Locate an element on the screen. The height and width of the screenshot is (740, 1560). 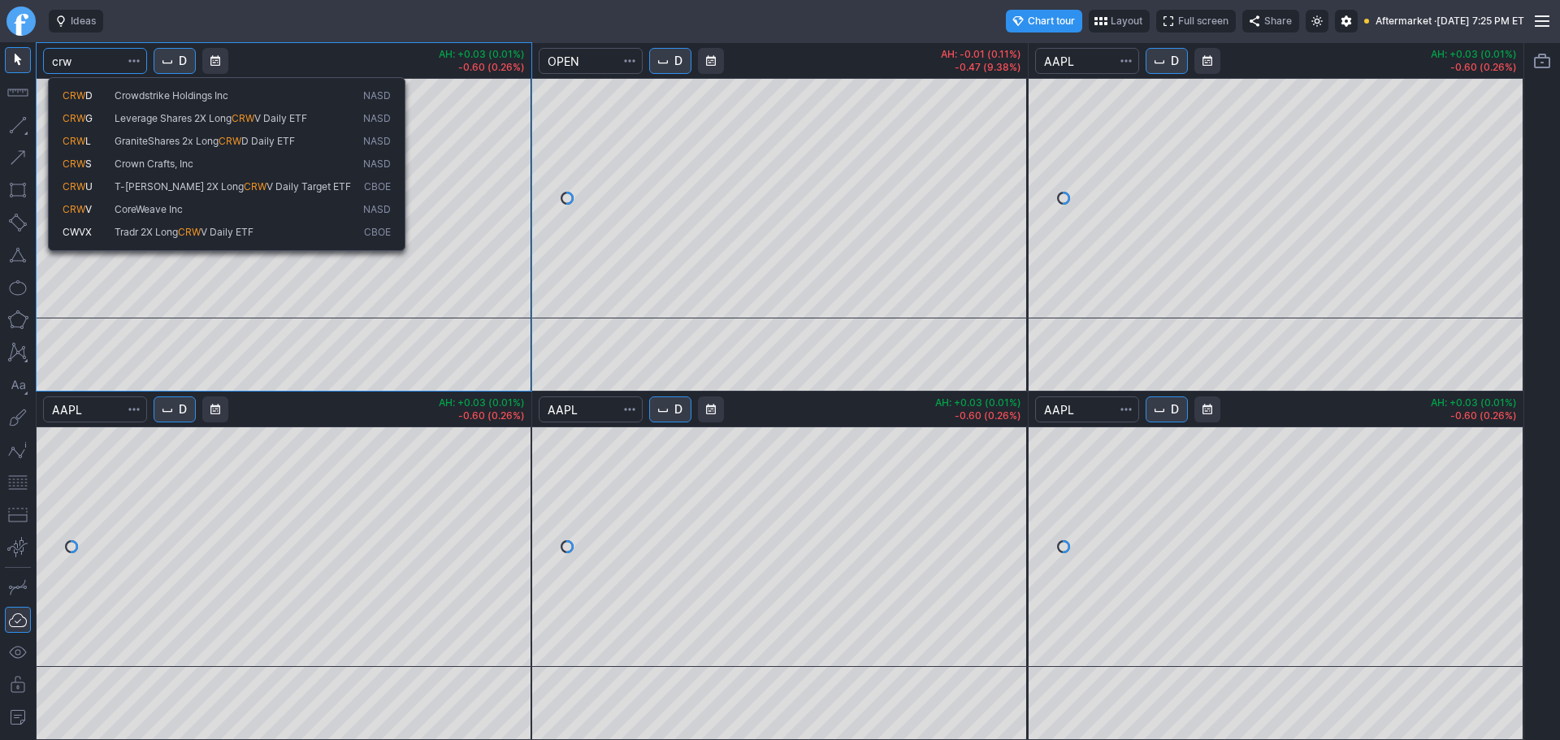
span: Full screen is located at coordinates (1203, 21).